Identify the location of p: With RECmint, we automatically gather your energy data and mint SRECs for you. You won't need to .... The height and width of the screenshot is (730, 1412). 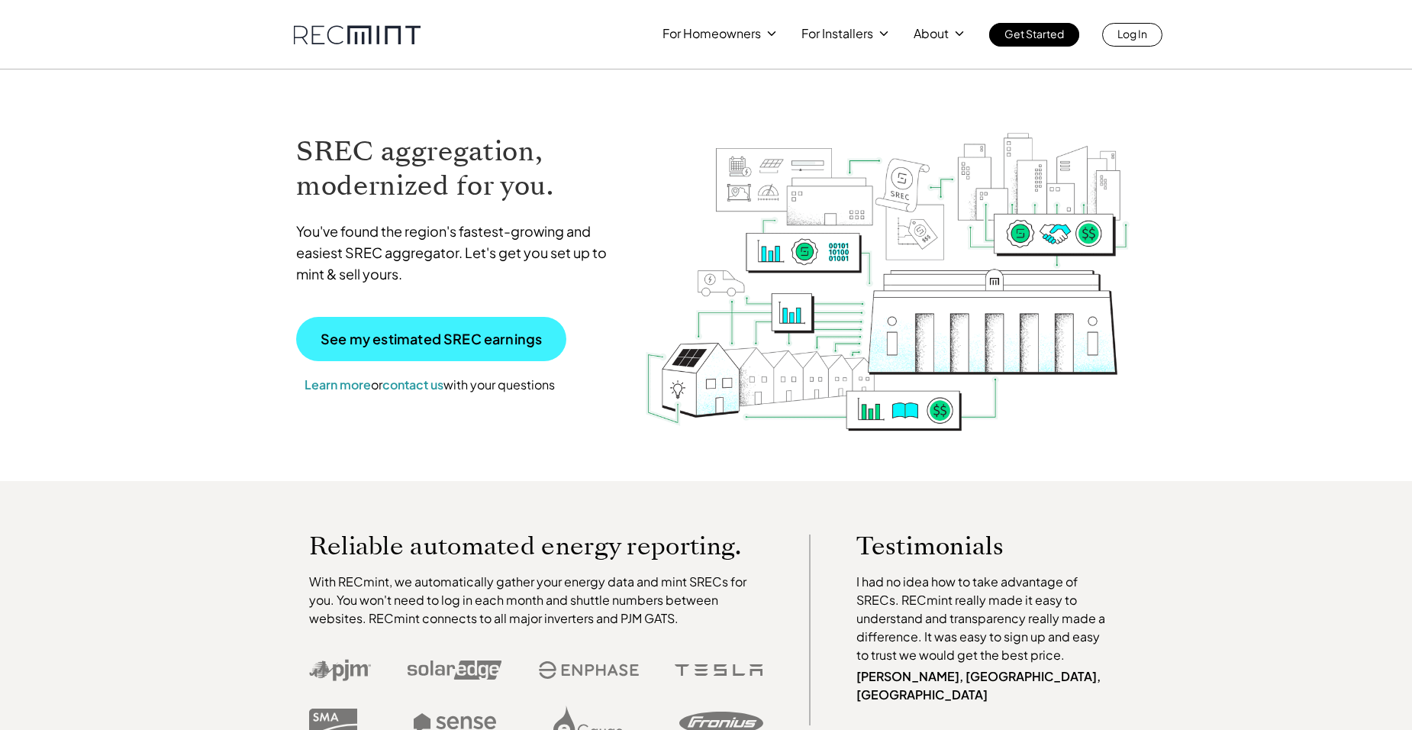
(537, 600).